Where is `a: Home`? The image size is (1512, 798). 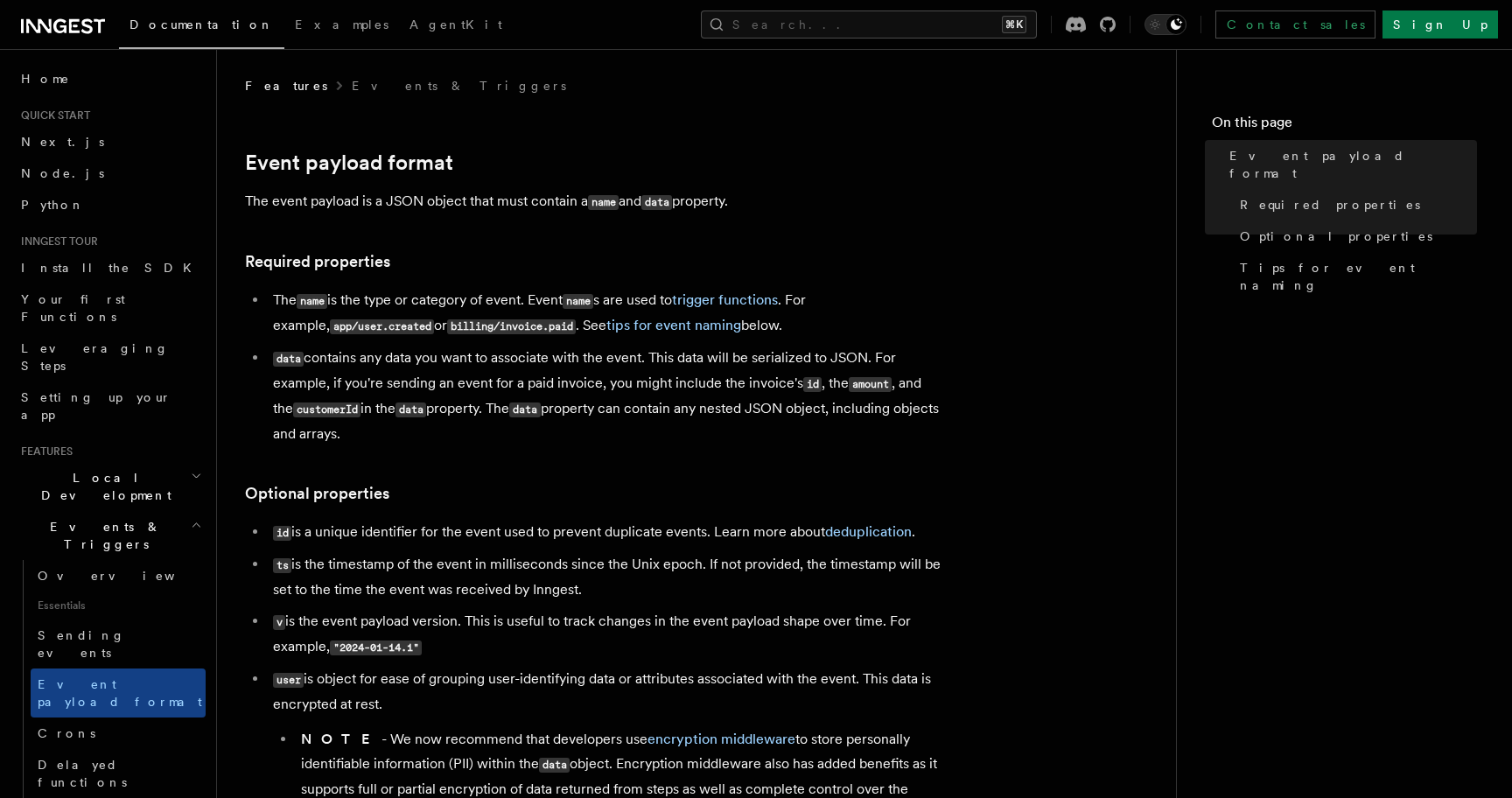
a: Home is located at coordinates (109, 78).